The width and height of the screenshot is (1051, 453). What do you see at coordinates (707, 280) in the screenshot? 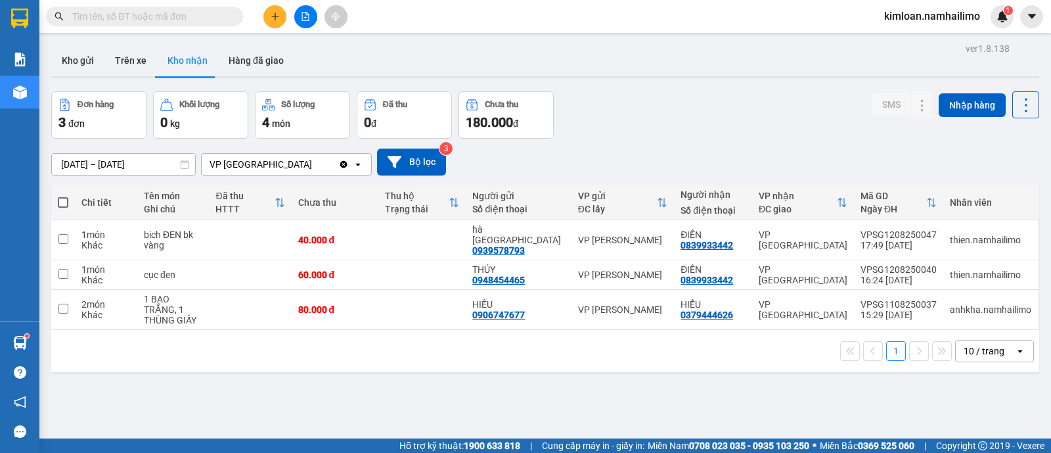
I see `div: 0839933442` at bounding box center [707, 280].